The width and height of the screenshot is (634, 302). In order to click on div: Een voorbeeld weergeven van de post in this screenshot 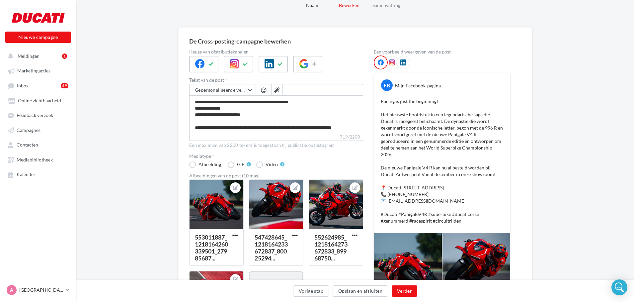, I will do `click(442, 52)`.